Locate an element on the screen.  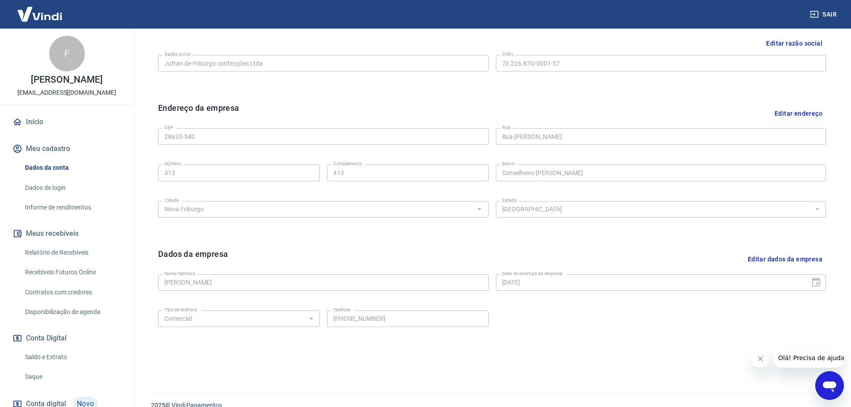
a: Recebíveis Futuros Online is located at coordinates (72, 272).